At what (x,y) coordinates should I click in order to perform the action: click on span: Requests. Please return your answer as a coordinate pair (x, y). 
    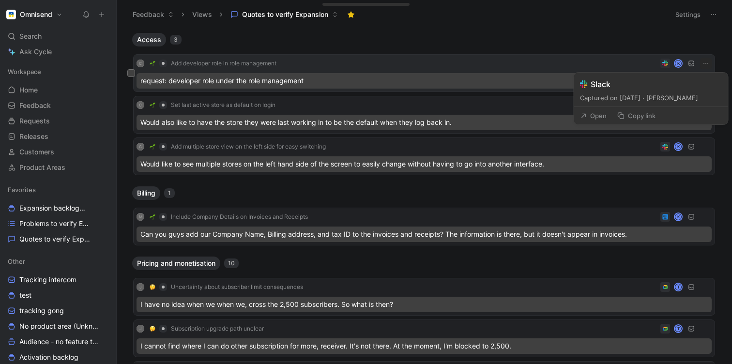
    Looking at the image, I should click on (34, 121).